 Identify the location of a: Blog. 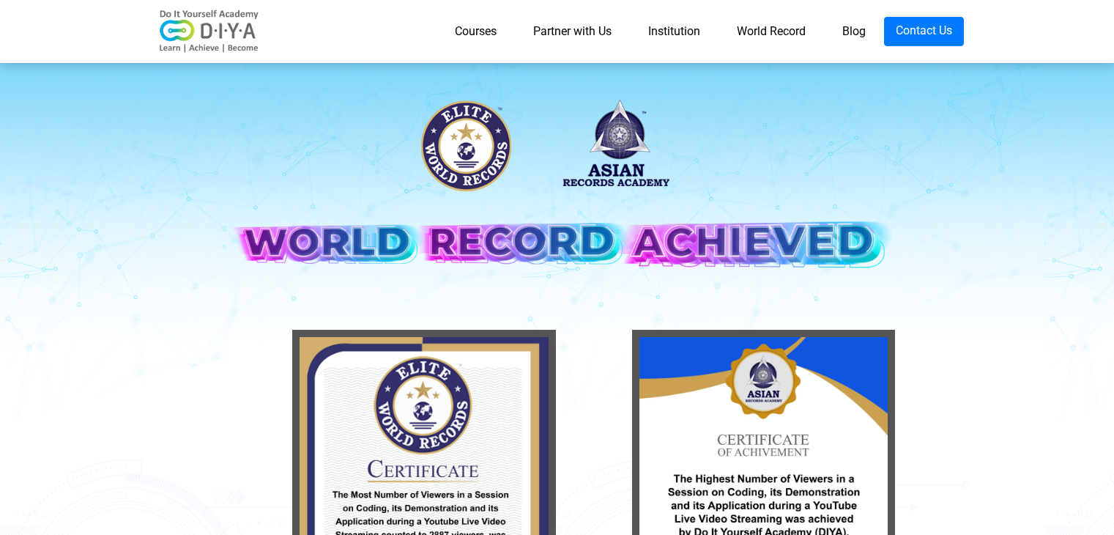
(854, 32).